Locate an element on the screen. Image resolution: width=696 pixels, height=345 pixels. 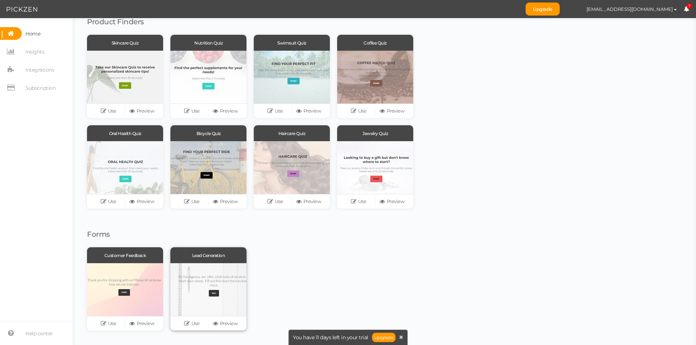
span: Subscription is located at coordinates (40, 88).